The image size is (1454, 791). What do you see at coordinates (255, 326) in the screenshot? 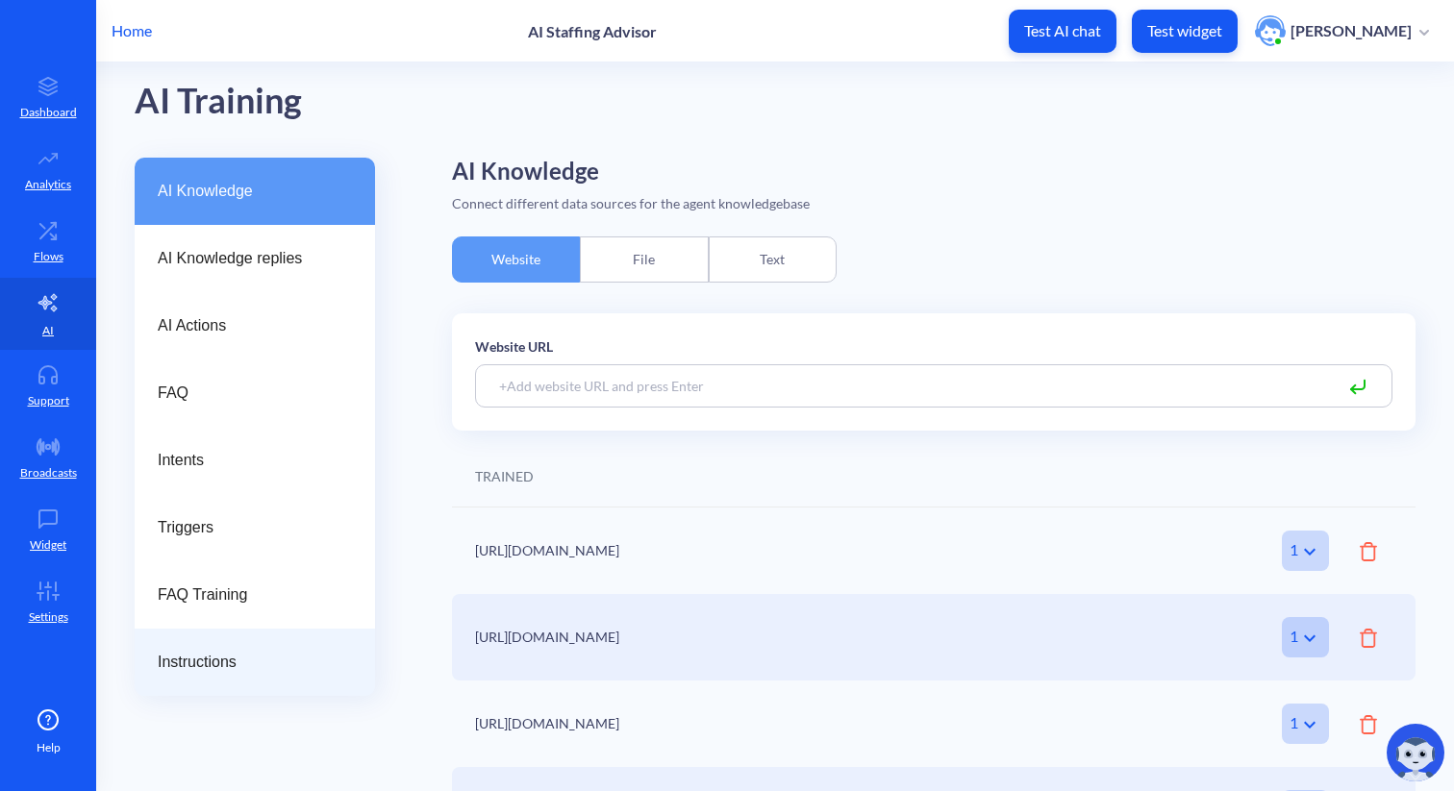
I see `a: AI Actions` at bounding box center [255, 326].